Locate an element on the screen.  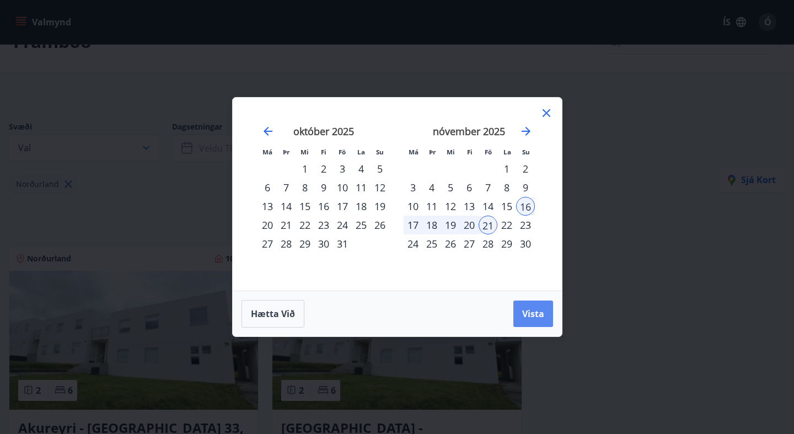
div: Calendar is located at coordinates (397, 194).